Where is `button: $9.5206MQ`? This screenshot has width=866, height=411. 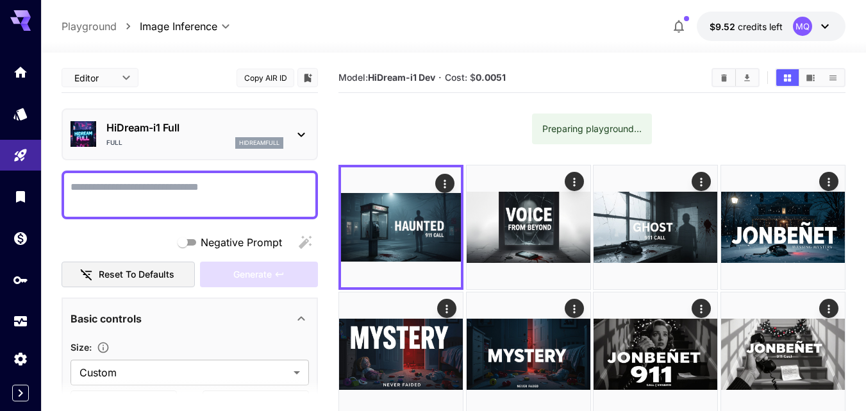 button: $9.5206MQ is located at coordinates (771, 26).